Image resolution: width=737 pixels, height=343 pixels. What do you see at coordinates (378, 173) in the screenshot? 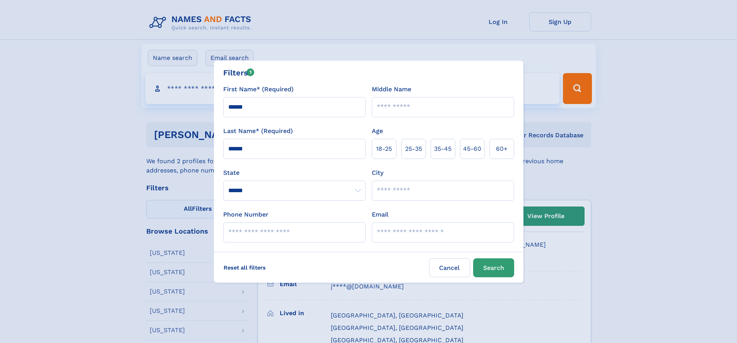
I see `label: City` at bounding box center [378, 173].